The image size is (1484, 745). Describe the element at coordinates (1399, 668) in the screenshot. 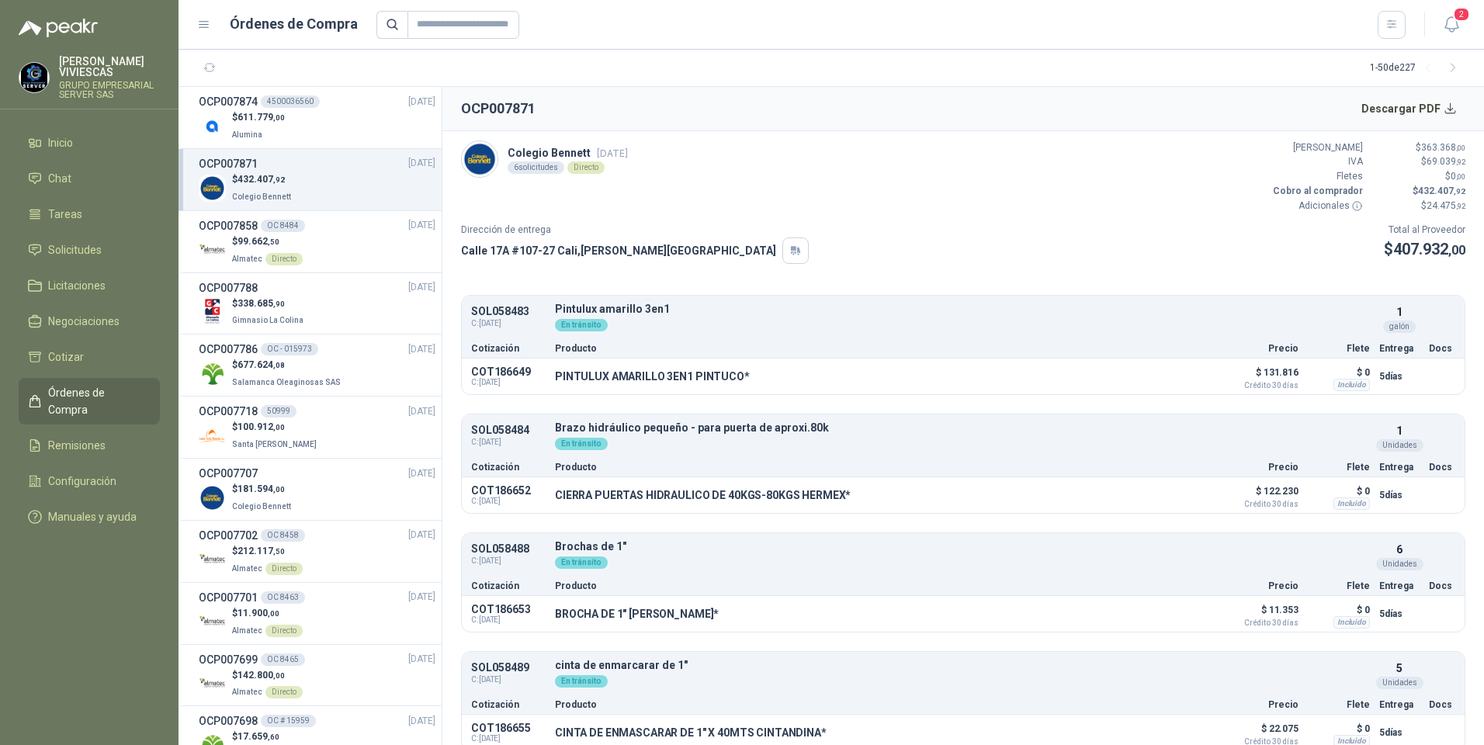

I see `p: 5` at that location.